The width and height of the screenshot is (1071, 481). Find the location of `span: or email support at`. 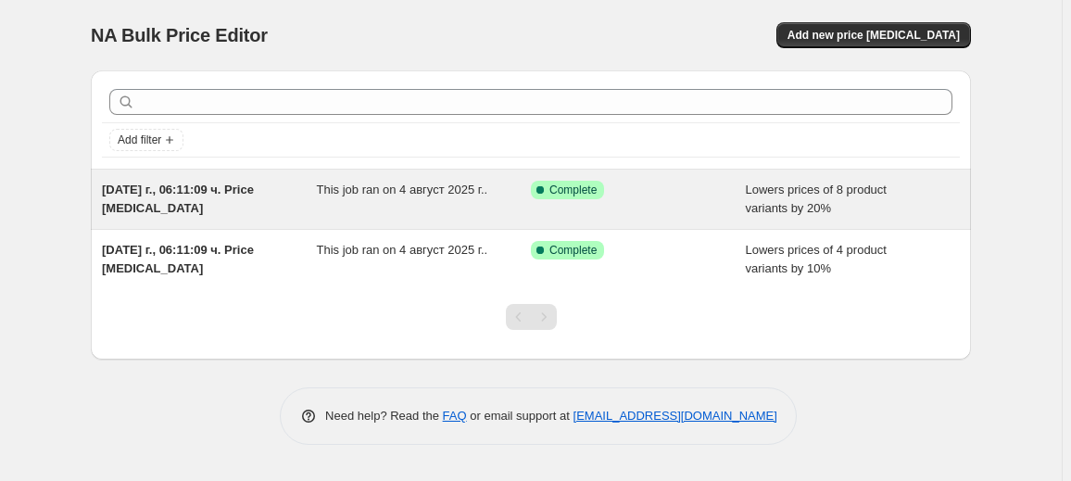

span: or email support at is located at coordinates (520, 415).